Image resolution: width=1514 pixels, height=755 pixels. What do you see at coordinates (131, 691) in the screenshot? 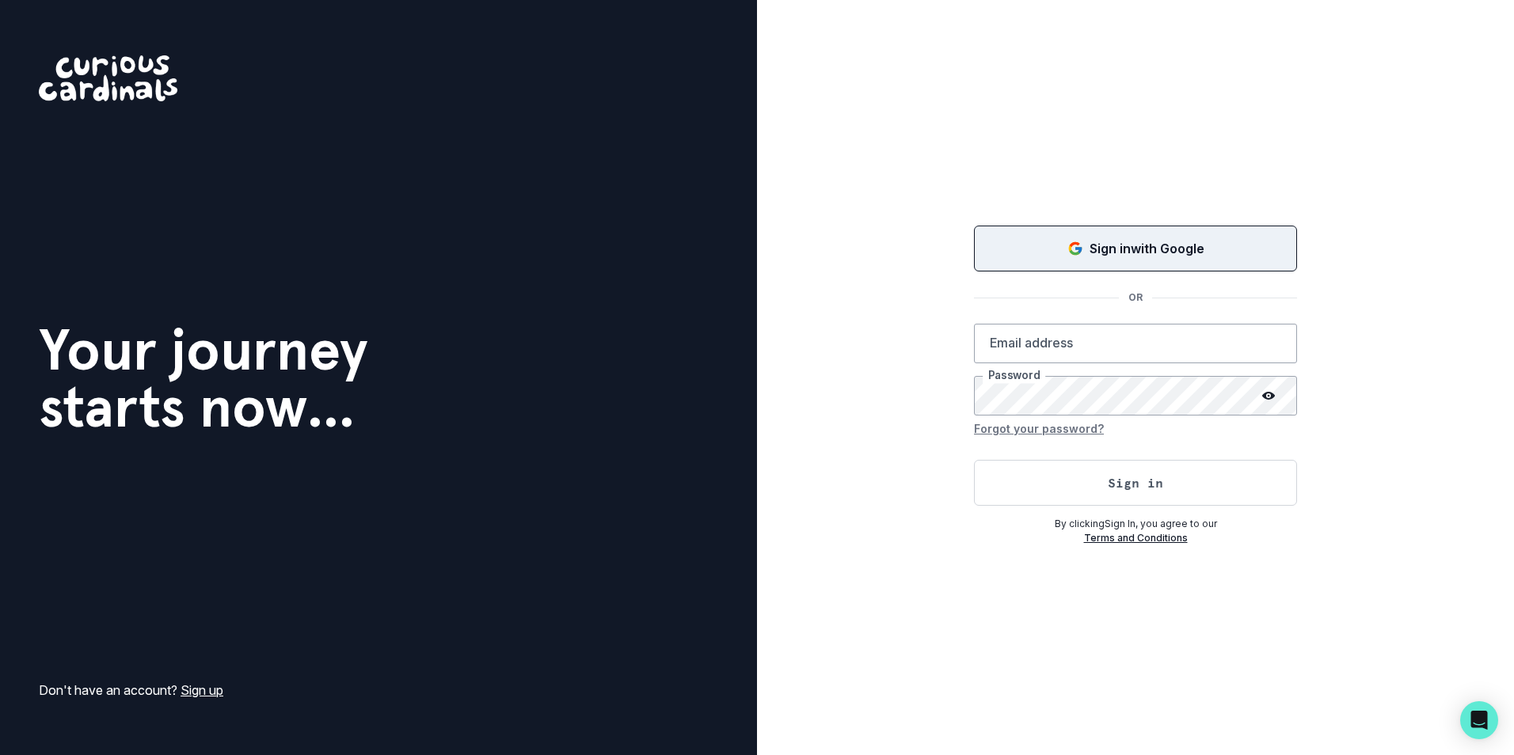
I see `p: Don't have an account?` at bounding box center [131, 691].